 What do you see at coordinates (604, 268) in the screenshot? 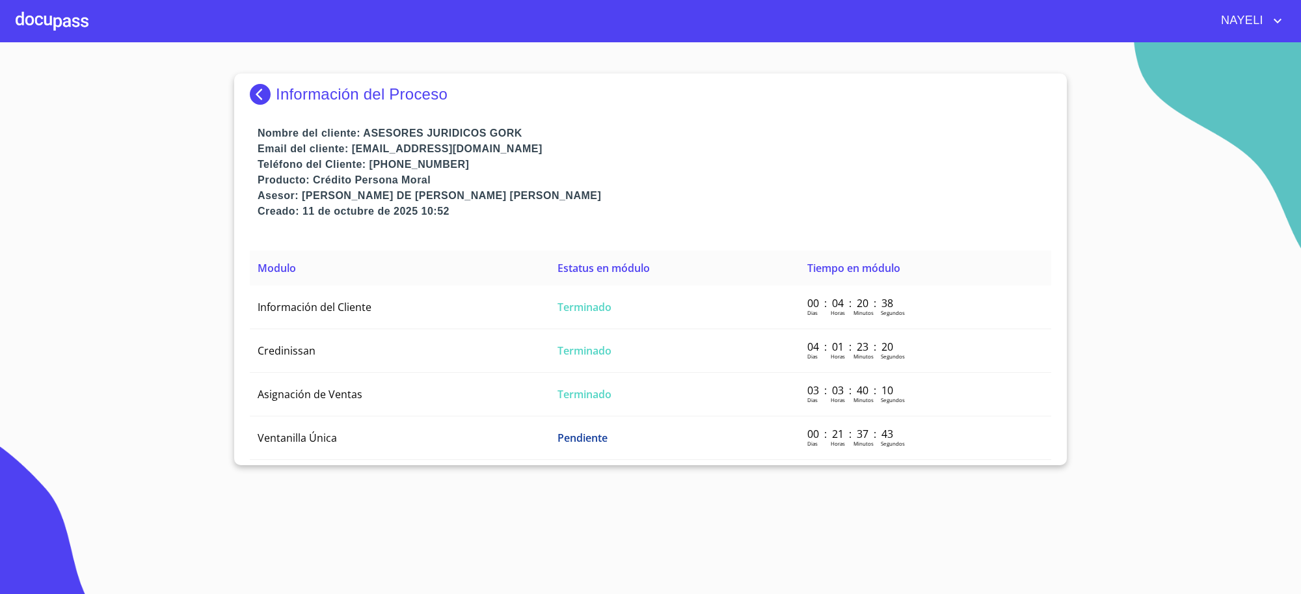
I see `span: Estatus en módulo` at bounding box center [604, 268].